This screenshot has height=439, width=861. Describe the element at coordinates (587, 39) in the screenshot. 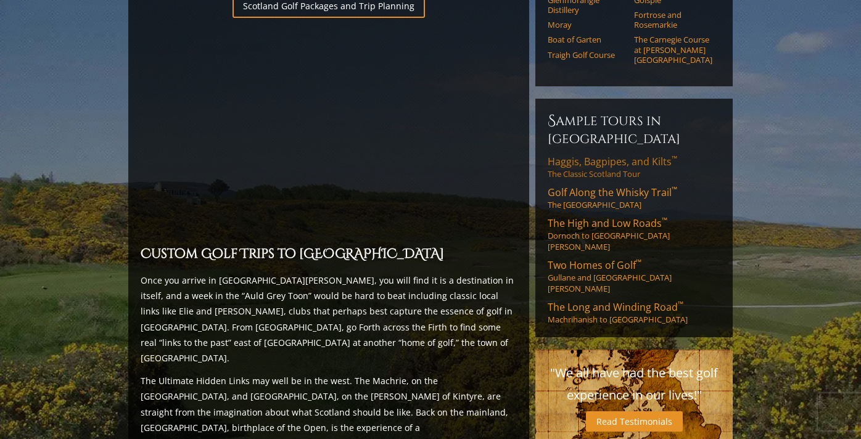

I see `a: Boat of Garten` at that location.